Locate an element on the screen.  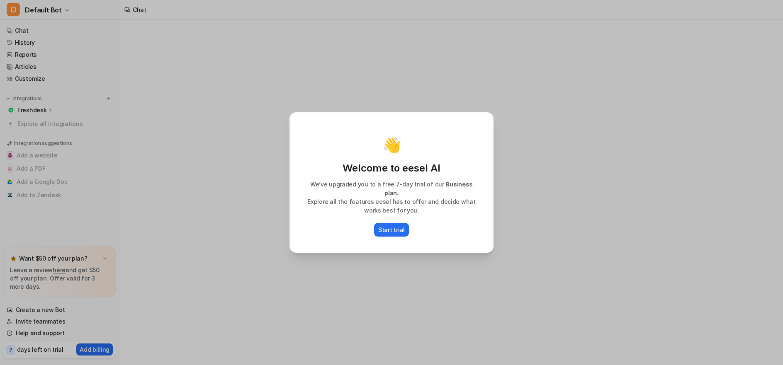
p: Welcome to eesel AI is located at coordinates (392, 168).